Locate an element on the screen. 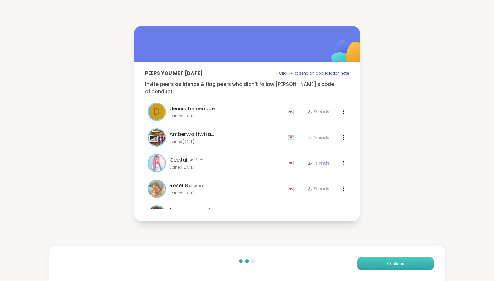 The height and width of the screenshot is (281, 494). span: d is located at coordinates (157, 112).